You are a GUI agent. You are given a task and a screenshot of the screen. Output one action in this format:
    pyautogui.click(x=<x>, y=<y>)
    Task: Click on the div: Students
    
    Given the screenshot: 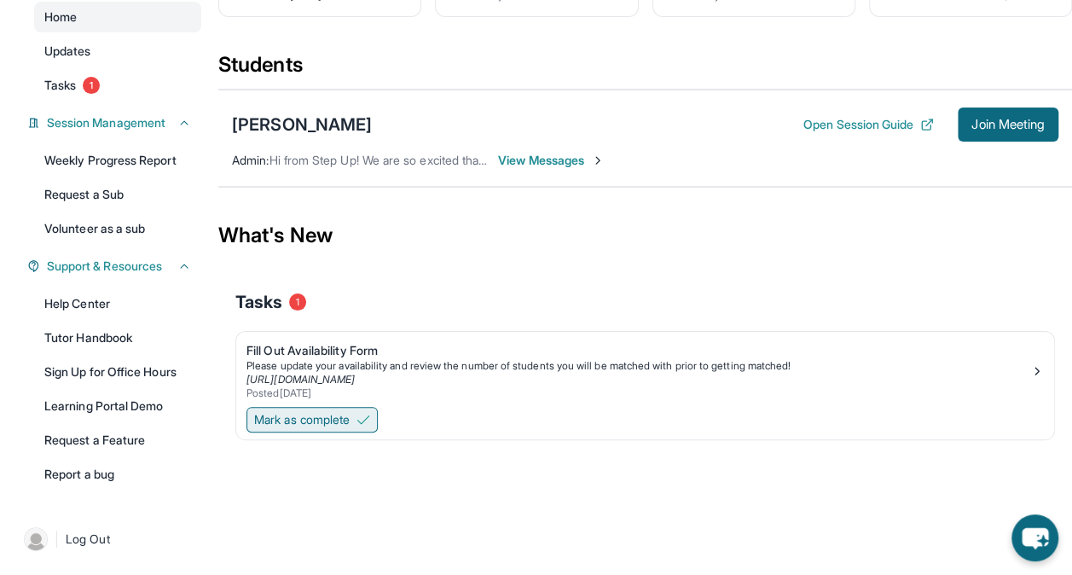 What is the action you would take?
    pyautogui.click(x=645, y=70)
    